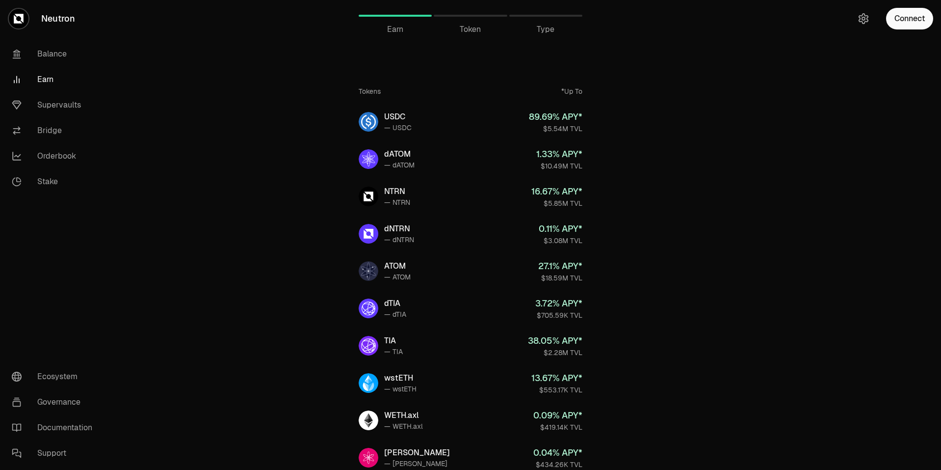 The width and height of the screenshot is (941, 470). What do you see at coordinates (557, 191) in the screenshot?
I see `div: 16.67 % APY*` at bounding box center [557, 191].